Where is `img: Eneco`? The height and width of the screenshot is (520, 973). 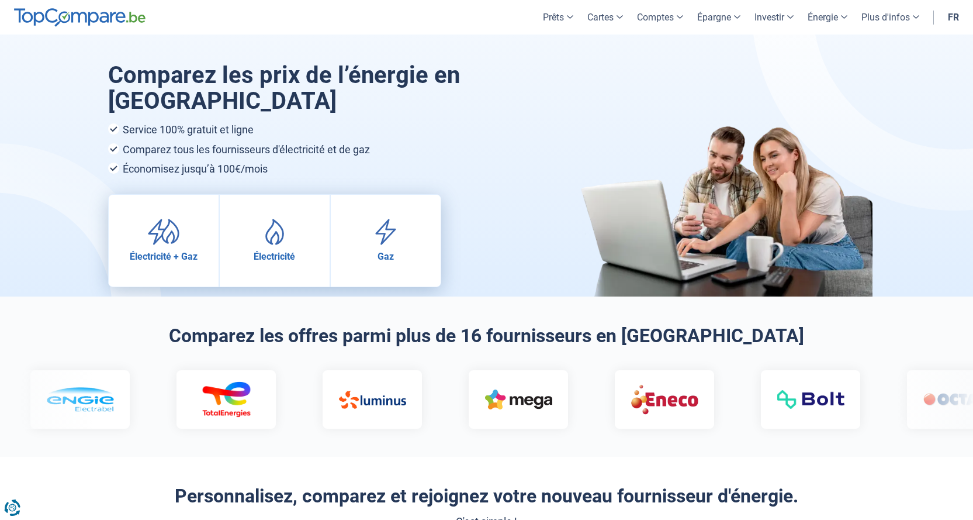
img: Eneco is located at coordinates (590, 399).